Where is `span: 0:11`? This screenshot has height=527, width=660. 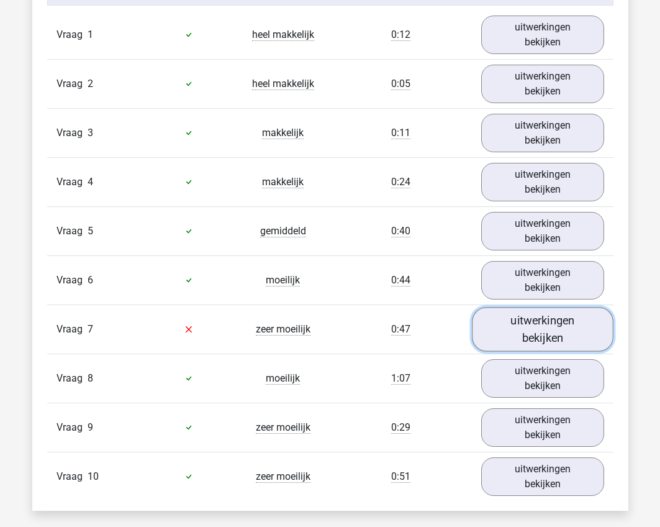 span: 0:11 is located at coordinates (401, 133).